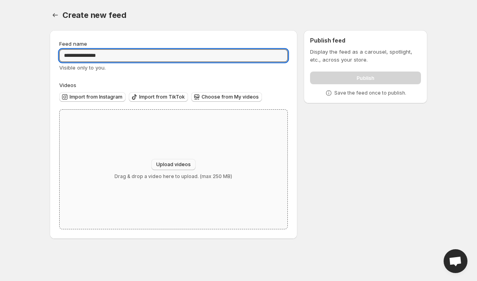 The height and width of the screenshot is (281, 477). Describe the element at coordinates (55, 15) in the screenshot. I see `button: Settings` at that location.